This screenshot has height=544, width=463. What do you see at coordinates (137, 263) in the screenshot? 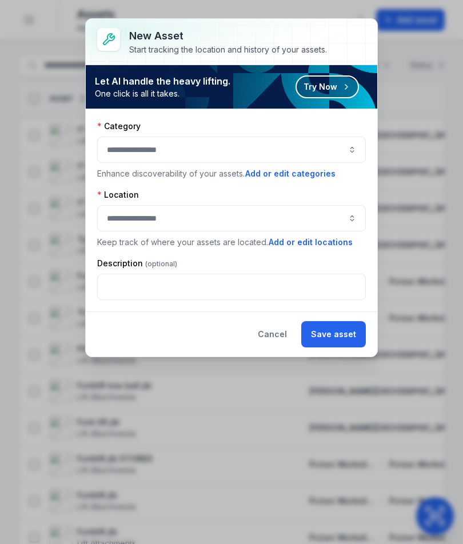
I see `label: Description` at bounding box center [137, 263].